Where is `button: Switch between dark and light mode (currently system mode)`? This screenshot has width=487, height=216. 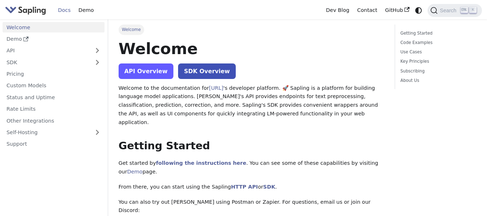 button: Switch between dark and light mode (currently system mode) is located at coordinates (418, 10).